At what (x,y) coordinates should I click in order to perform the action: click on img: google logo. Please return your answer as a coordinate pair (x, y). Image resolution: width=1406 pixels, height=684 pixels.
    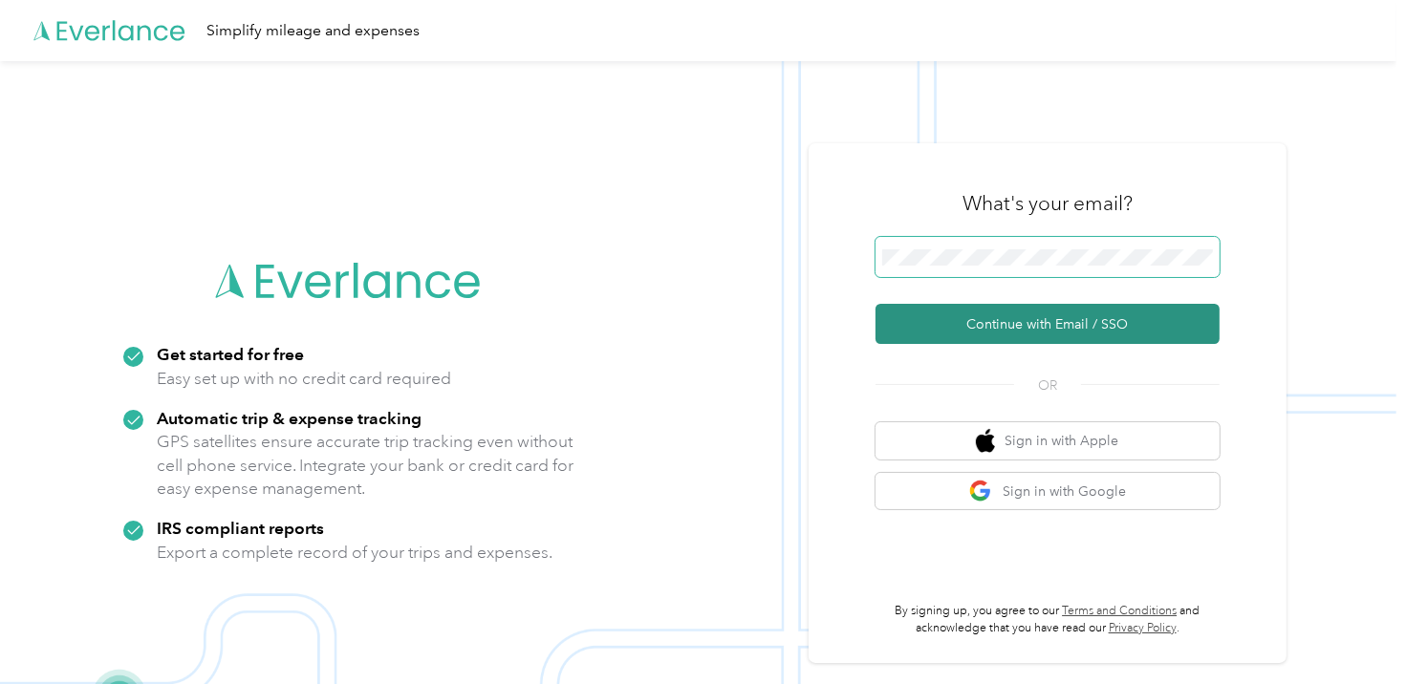
    Looking at the image, I should click on (981, 491).